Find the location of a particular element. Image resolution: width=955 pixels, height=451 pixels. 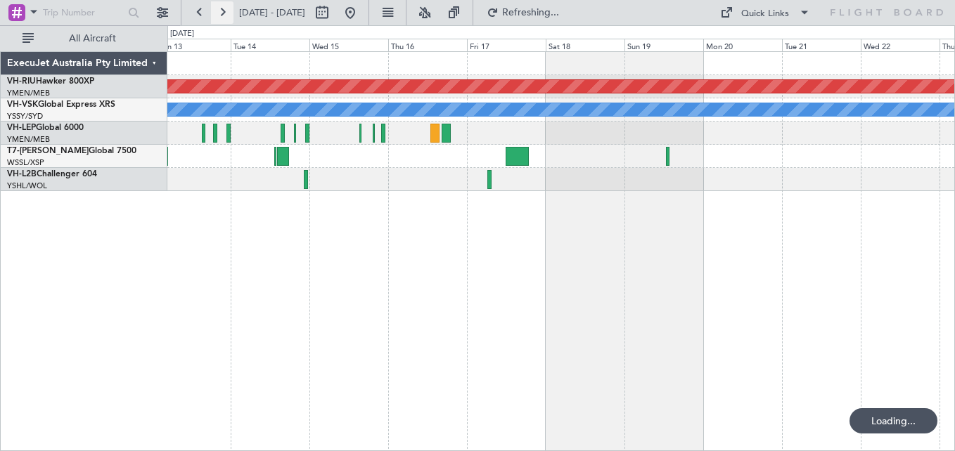

span: VH-VSK is located at coordinates (22, 105).